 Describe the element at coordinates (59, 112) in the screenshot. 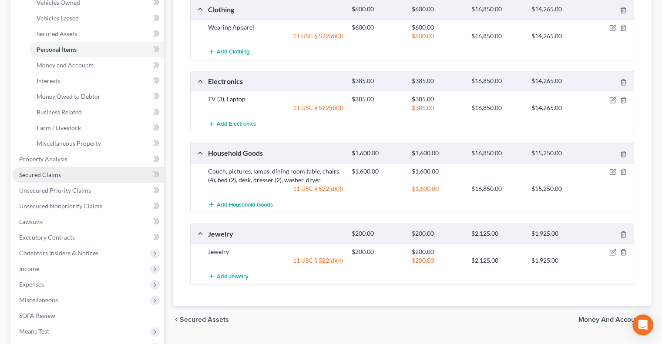

I see `span: Business Related` at that location.